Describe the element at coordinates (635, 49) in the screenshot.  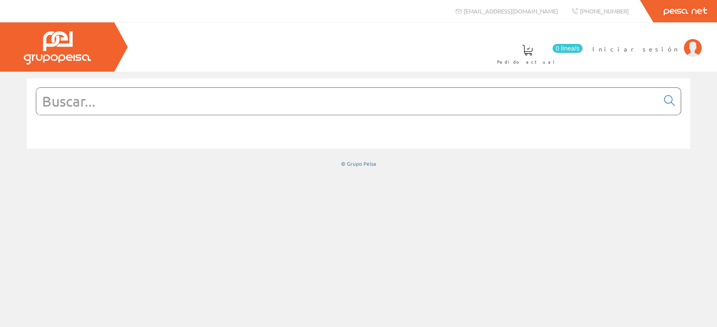
I see `span: Iniciar sesión` at that location.